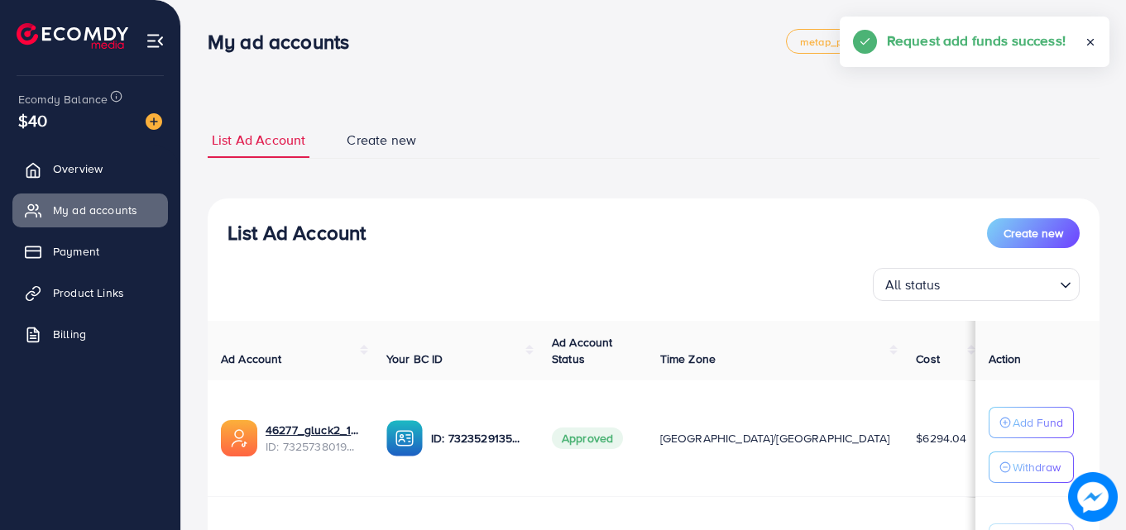 This screenshot has width=1126, height=530. Describe the element at coordinates (95, 210) in the screenshot. I see `span: My ad accounts` at that location.